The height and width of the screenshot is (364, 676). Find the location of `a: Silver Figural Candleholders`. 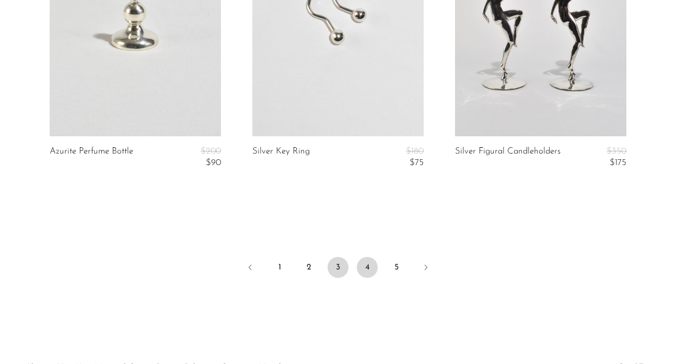

a: Silver Figural Candleholders is located at coordinates (508, 157).